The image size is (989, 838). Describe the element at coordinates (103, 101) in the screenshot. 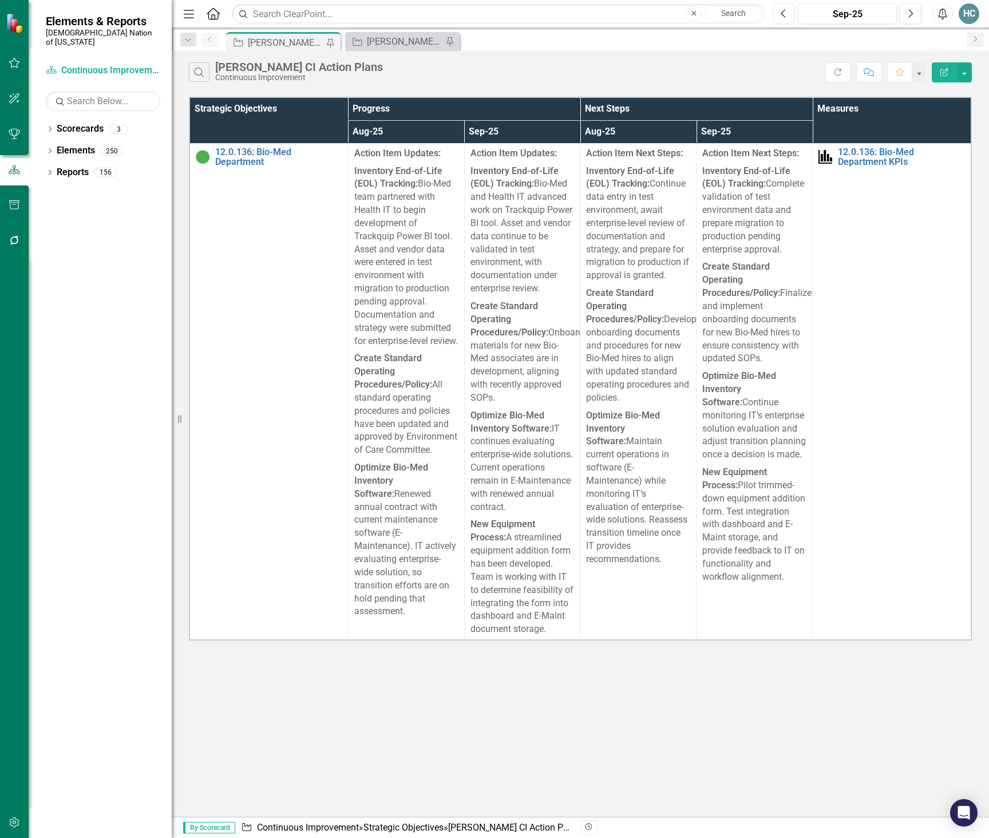

I see `input: Search Below...` at that location.